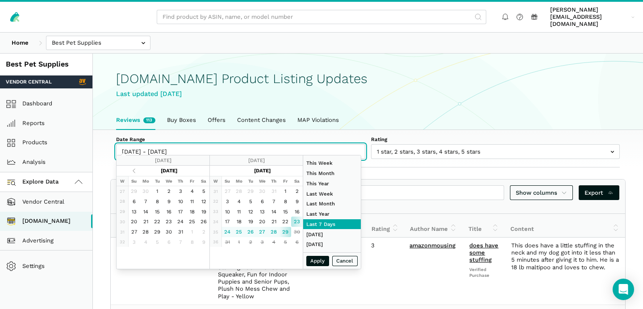 Image resolution: width=643 pixels, height=309 pixels. Describe the element at coordinates (216, 211) in the screenshot. I see `td: 33` at that location.